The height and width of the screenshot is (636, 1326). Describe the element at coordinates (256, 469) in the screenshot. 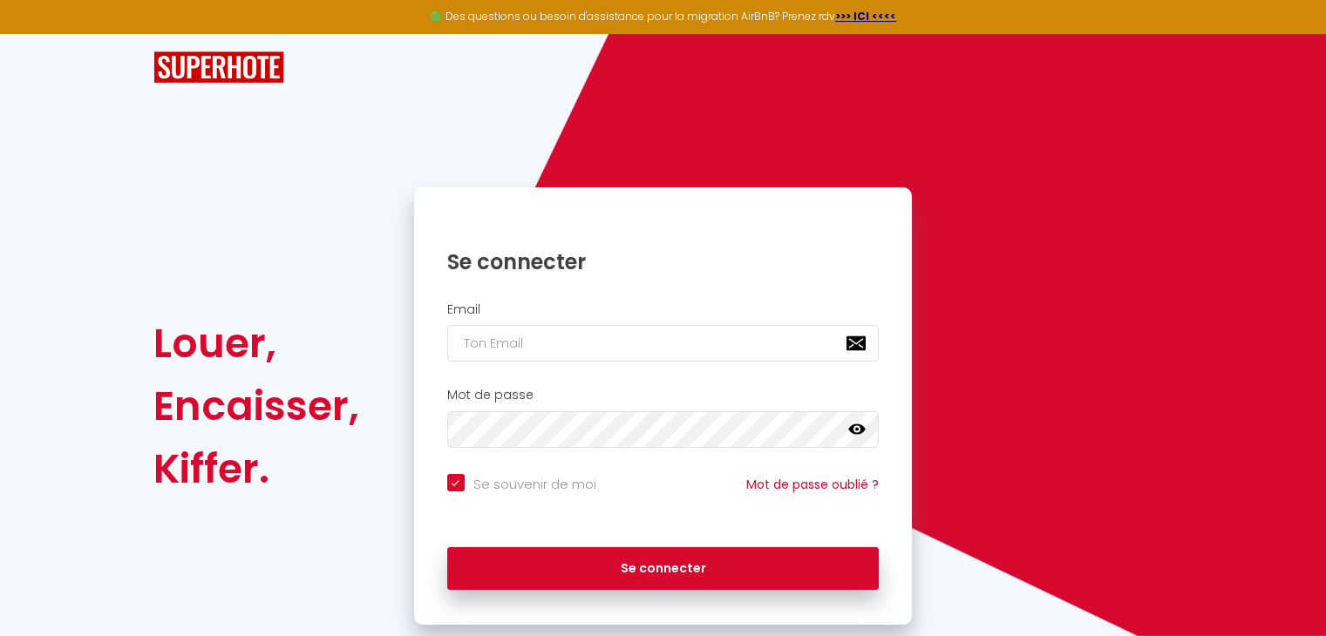

I see `div: Kiffer.` at that location.